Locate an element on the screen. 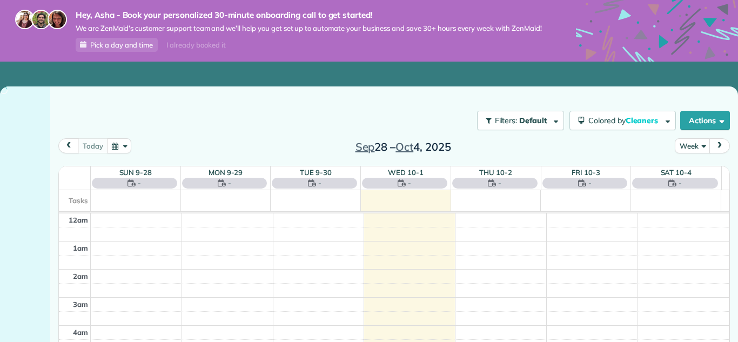  button: prev is located at coordinates (69, 145).